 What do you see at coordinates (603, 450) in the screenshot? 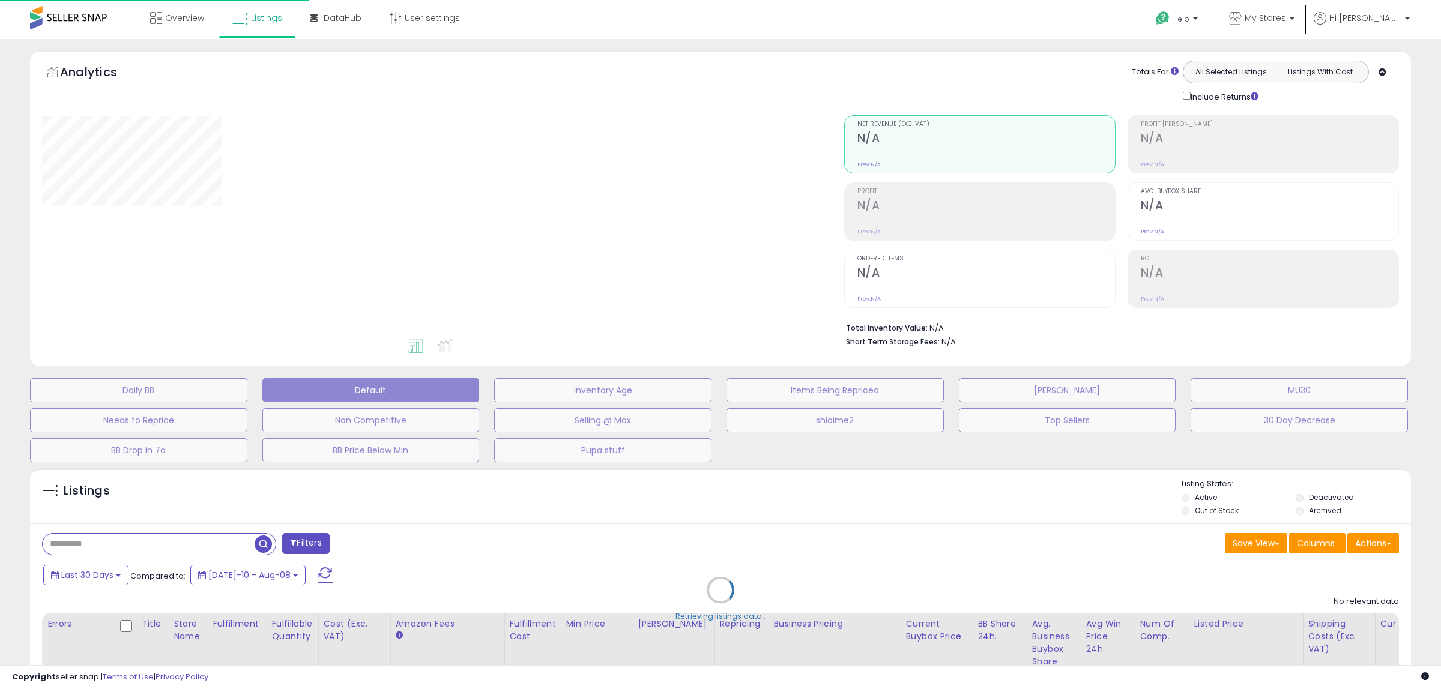
I see `button: Pupa stuff` at bounding box center [603, 450].